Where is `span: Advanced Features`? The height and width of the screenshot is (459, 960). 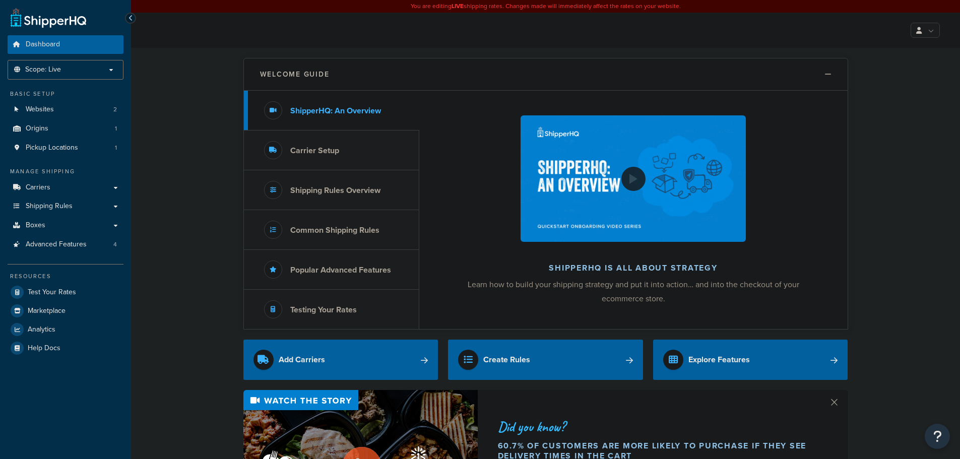 span: Advanced Features is located at coordinates (56, 244).